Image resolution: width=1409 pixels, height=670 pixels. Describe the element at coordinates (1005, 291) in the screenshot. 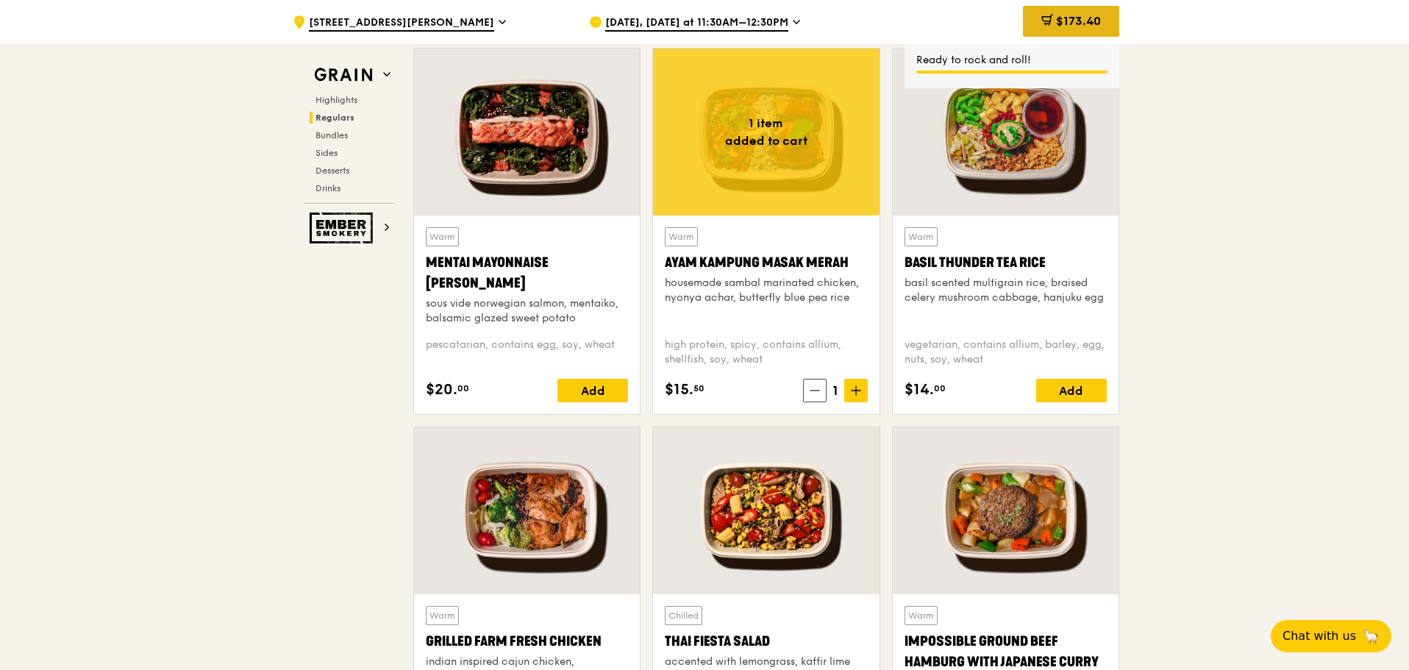

I see `div: basil scented multigrain rice, braised celery mushroom cabbage, hanjuku egg` at that location.